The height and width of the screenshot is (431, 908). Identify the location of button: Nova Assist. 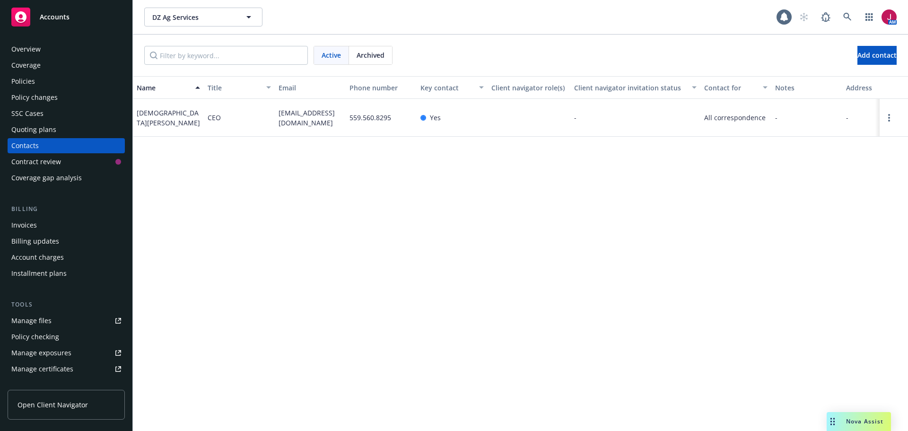
(858, 421).